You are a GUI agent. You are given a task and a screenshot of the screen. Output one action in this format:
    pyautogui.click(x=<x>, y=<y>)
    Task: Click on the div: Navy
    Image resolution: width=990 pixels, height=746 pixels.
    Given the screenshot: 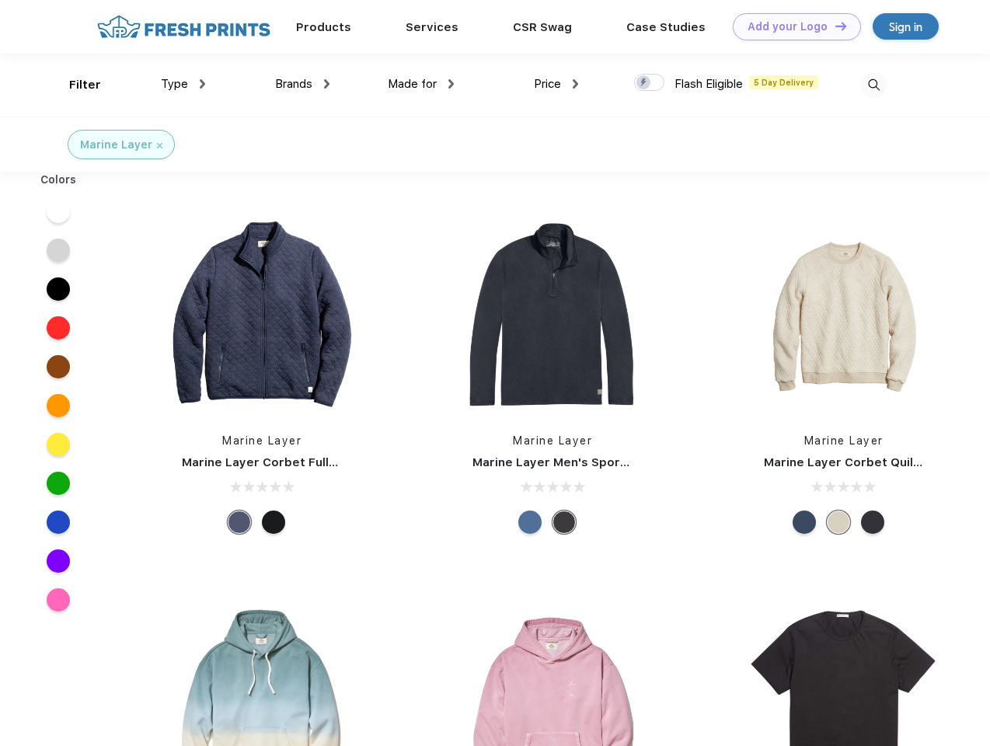 What is the action you would take?
    pyautogui.click(x=239, y=522)
    